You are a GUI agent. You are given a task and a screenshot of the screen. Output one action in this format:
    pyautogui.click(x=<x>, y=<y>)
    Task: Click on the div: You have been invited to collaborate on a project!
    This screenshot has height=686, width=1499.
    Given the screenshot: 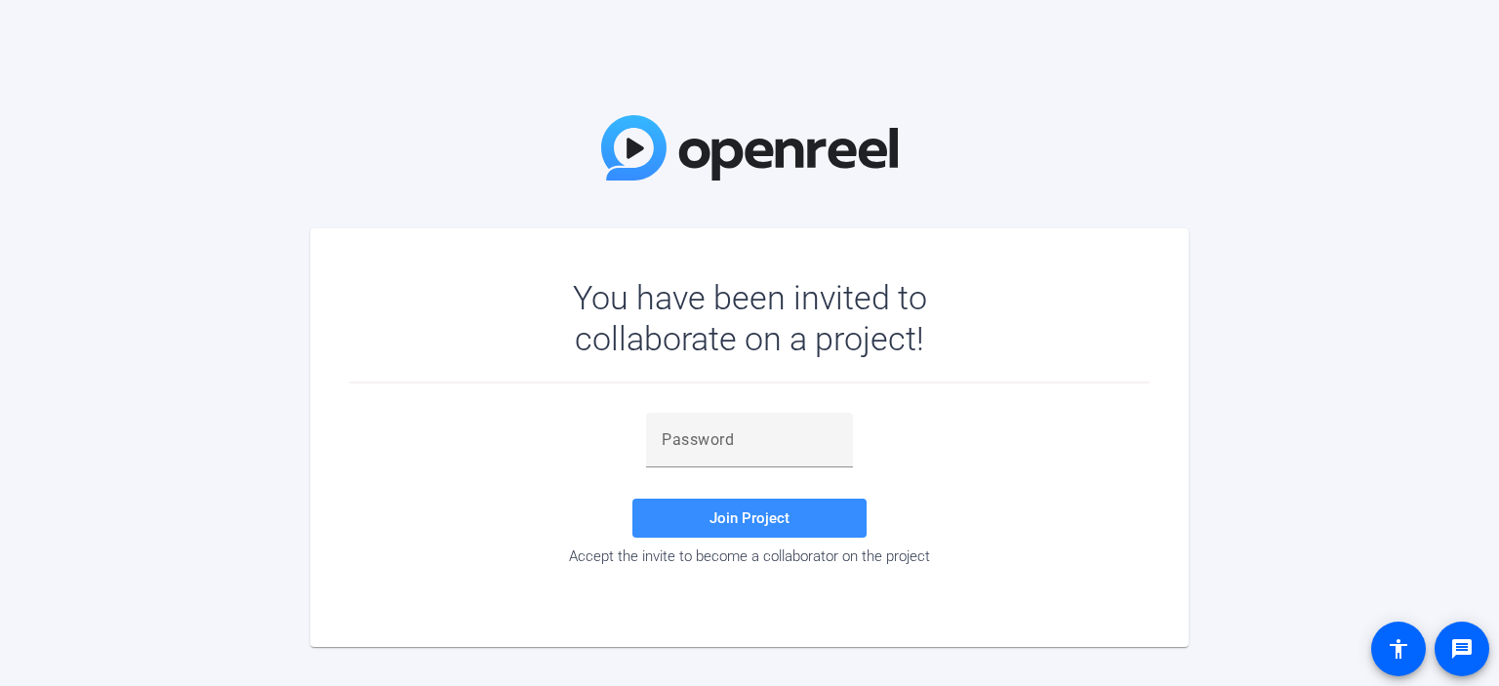 What is the action you would take?
    pyautogui.click(x=750, y=318)
    